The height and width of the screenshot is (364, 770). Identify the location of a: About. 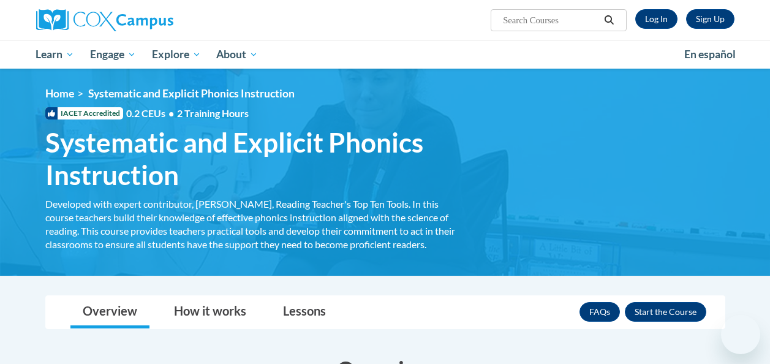
(237, 55).